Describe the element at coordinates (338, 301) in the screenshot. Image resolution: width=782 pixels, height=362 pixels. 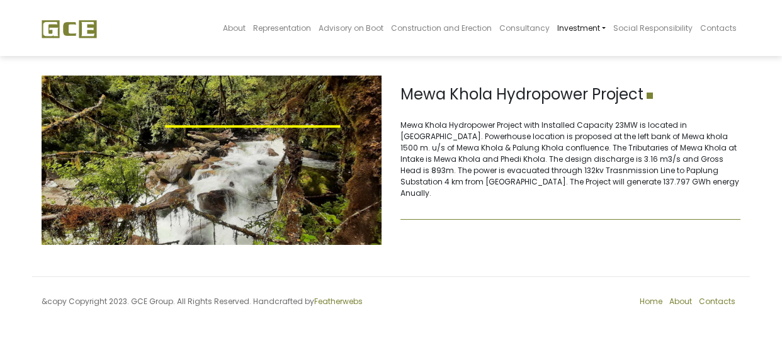
I see `a: Featherwebs` at that location.